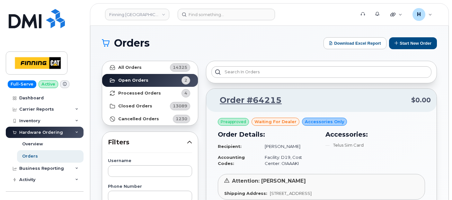 The image size is (452, 200). I want to click on label: Phone Number, so click(150, 186).